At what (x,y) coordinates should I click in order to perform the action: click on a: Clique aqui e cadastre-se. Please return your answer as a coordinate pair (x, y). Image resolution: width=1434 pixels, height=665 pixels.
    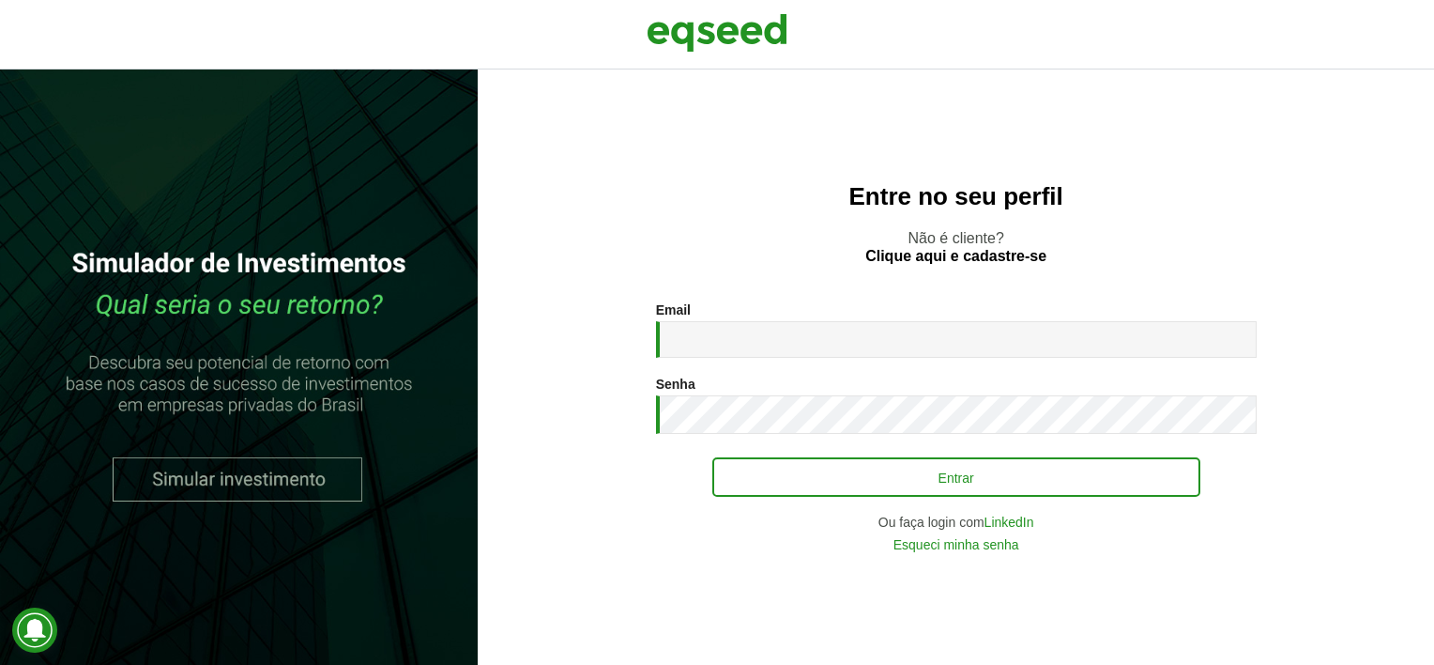
    Looking at the image, I should click on (956, 256).